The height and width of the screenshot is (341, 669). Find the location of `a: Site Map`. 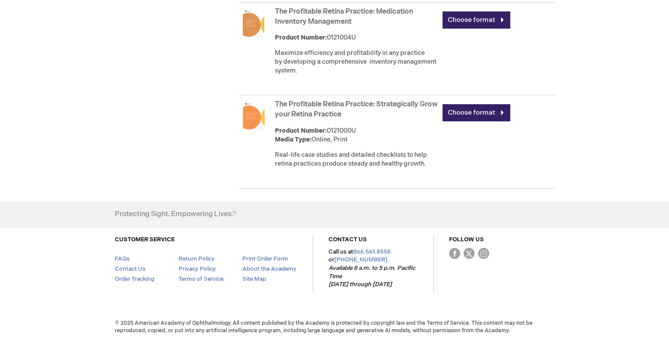

a: Site Map is located at coordinates (254, 279).